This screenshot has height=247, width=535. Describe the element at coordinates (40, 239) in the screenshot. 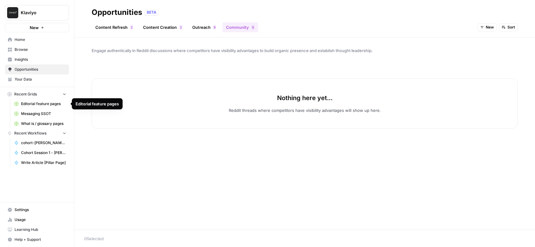

I see `span: Help + Support` at that location.